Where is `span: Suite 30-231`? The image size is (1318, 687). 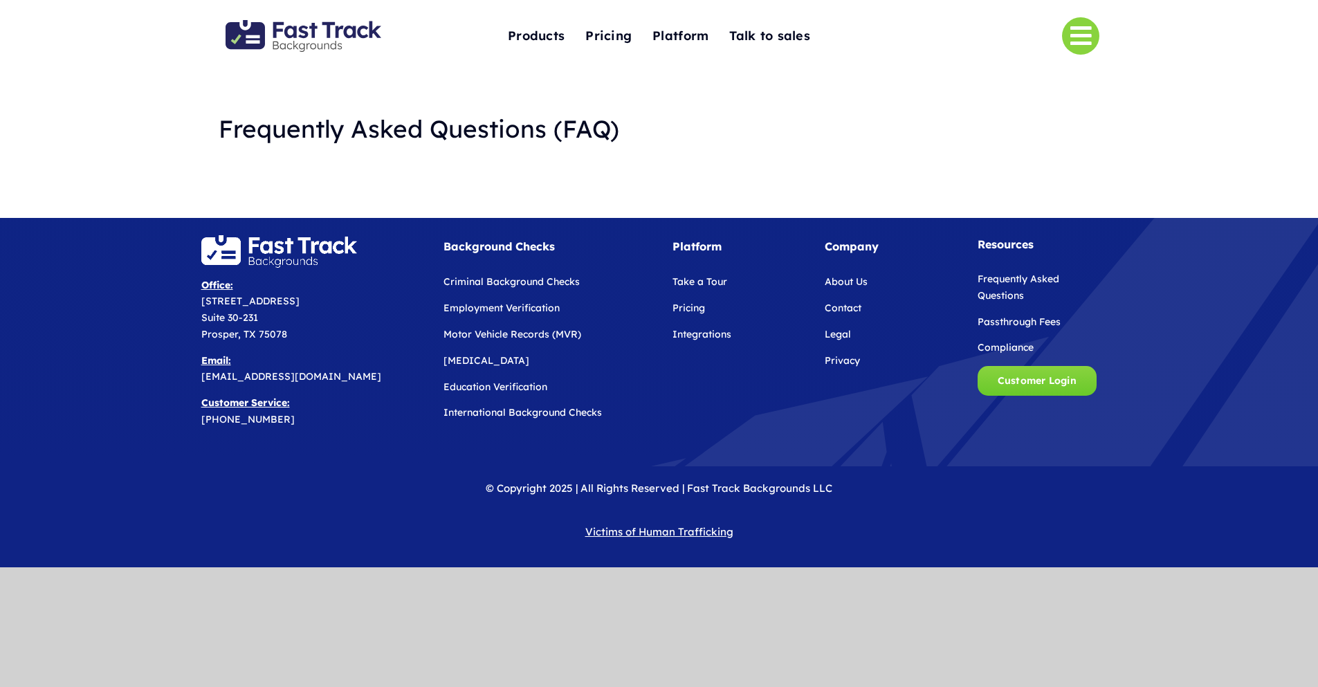 span: Suite 30-231 is located at coordinates (230, 318).